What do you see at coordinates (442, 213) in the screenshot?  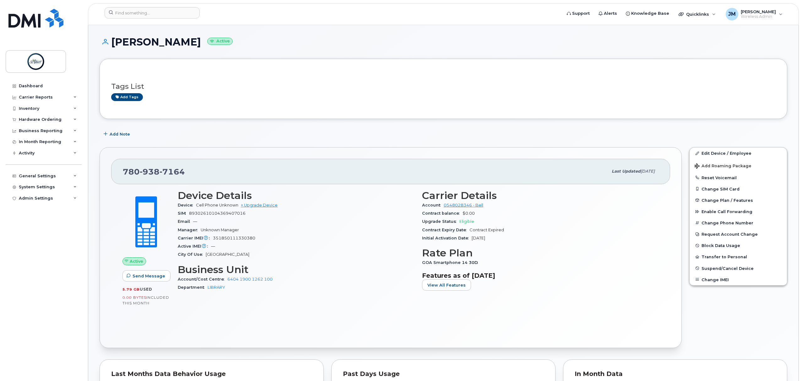 I see `span: Contract balance` at bounding box center [442, 213].